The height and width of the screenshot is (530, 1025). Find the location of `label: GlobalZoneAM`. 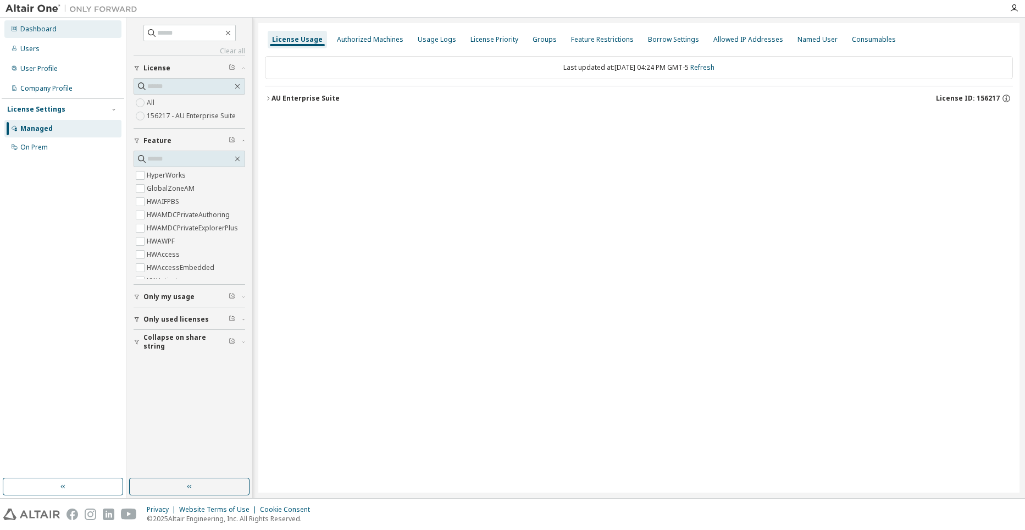

label: GlobalZoneAM is located at coordinates (172, 189).